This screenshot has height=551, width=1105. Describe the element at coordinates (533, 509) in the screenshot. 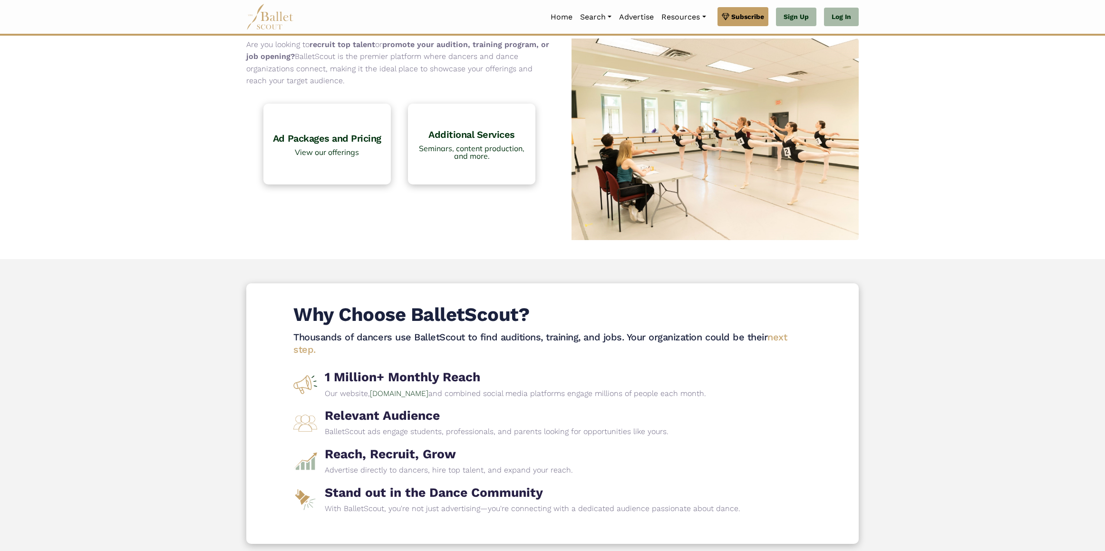

I see `p: With BalletScout, you're not just advertising—you're connecting with a dedicated audience passion...` at that location.